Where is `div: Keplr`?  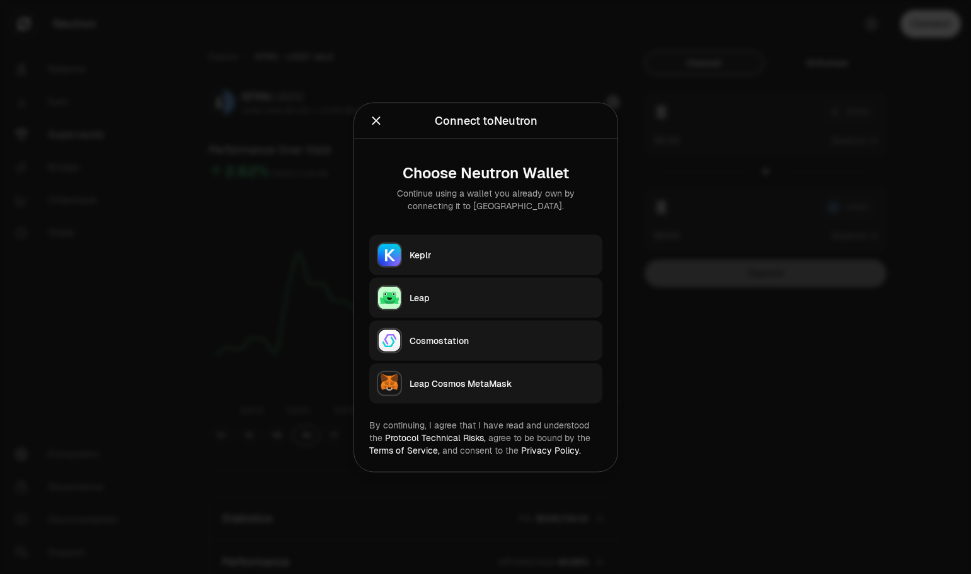 div: Keplr is located at coordinates (502, 255).